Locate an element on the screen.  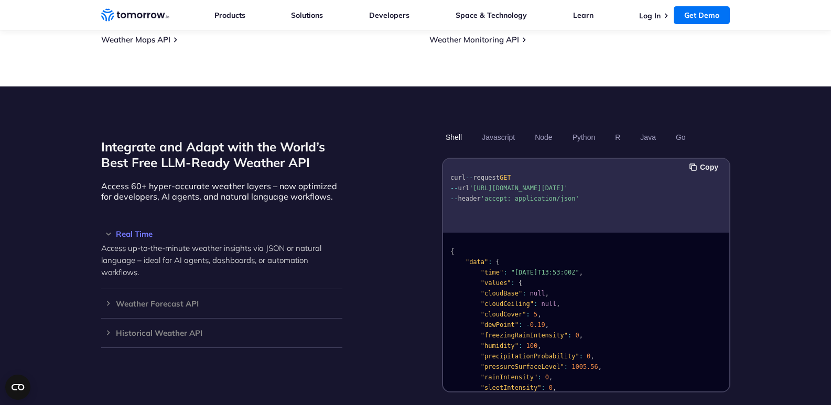
span: GET is located at coordinates (505, 178).